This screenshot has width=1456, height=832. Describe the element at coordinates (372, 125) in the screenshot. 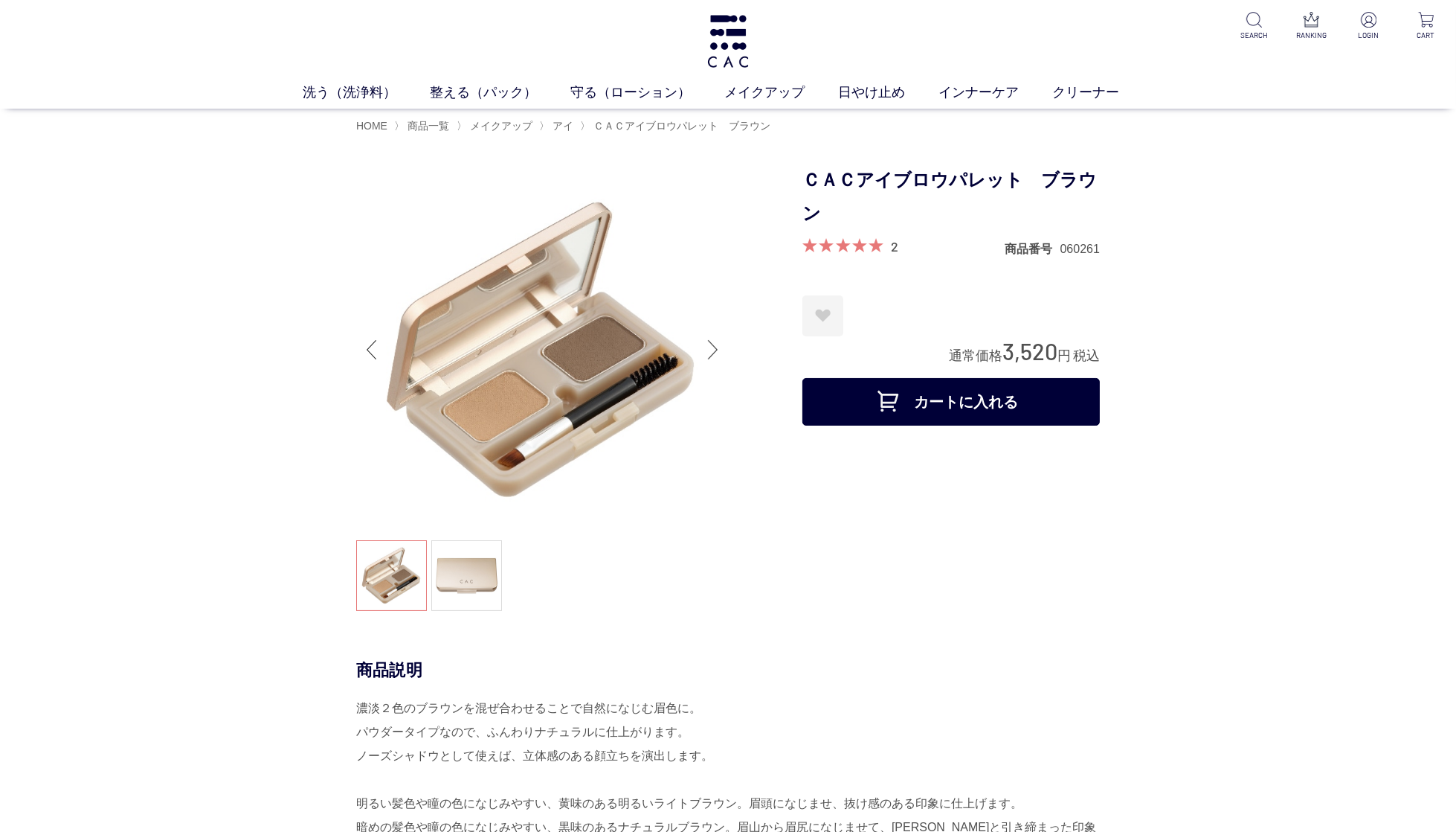

I see `span: HOME` at that location.